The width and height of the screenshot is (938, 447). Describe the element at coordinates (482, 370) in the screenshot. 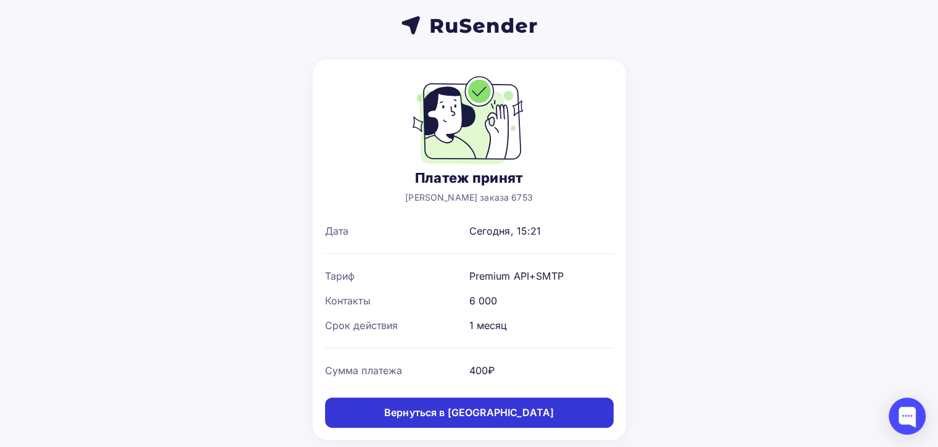

I see `div: 400₽` at that location.